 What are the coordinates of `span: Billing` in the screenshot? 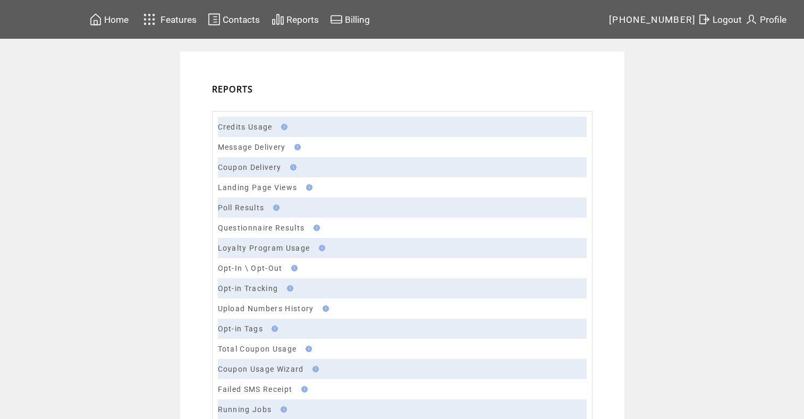 It's located at (357, 20).